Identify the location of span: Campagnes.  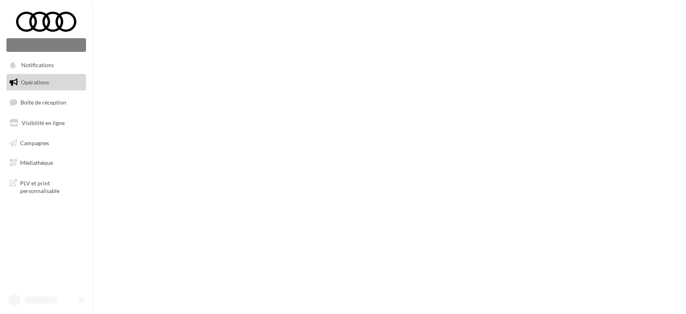
(35, 142).